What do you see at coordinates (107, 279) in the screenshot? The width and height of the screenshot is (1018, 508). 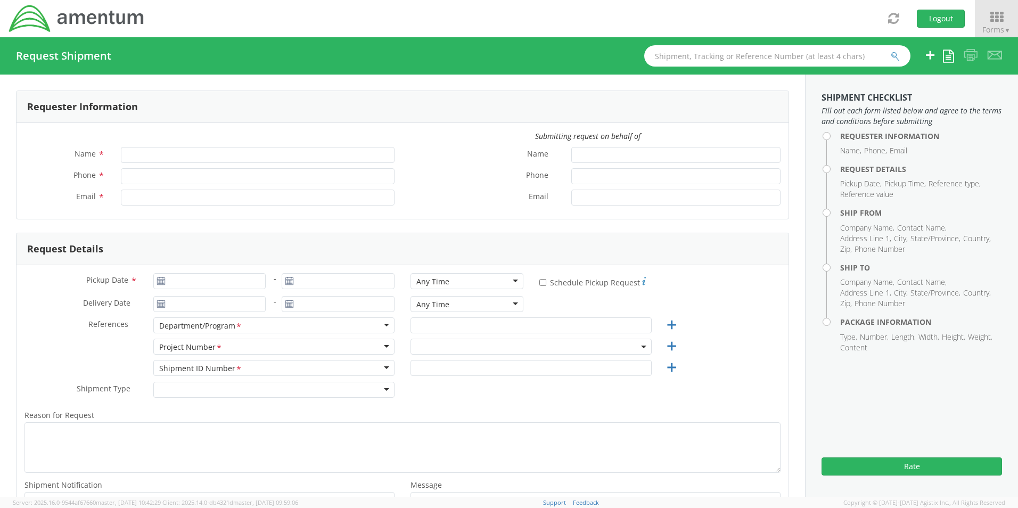 I see `span: Pickup Date` at bounding box center [107, 279].